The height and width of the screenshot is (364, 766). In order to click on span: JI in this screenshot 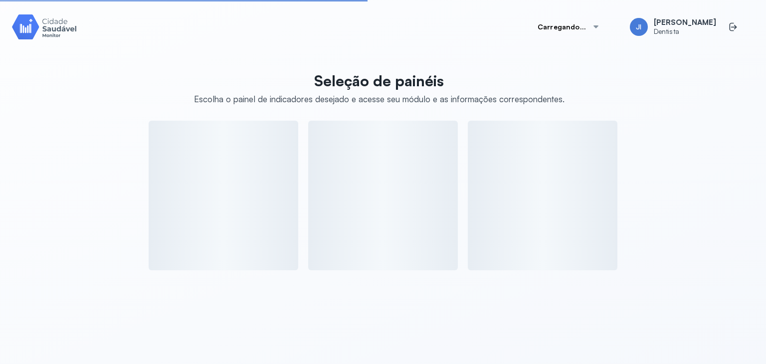, I will do `click(639, 27)`.